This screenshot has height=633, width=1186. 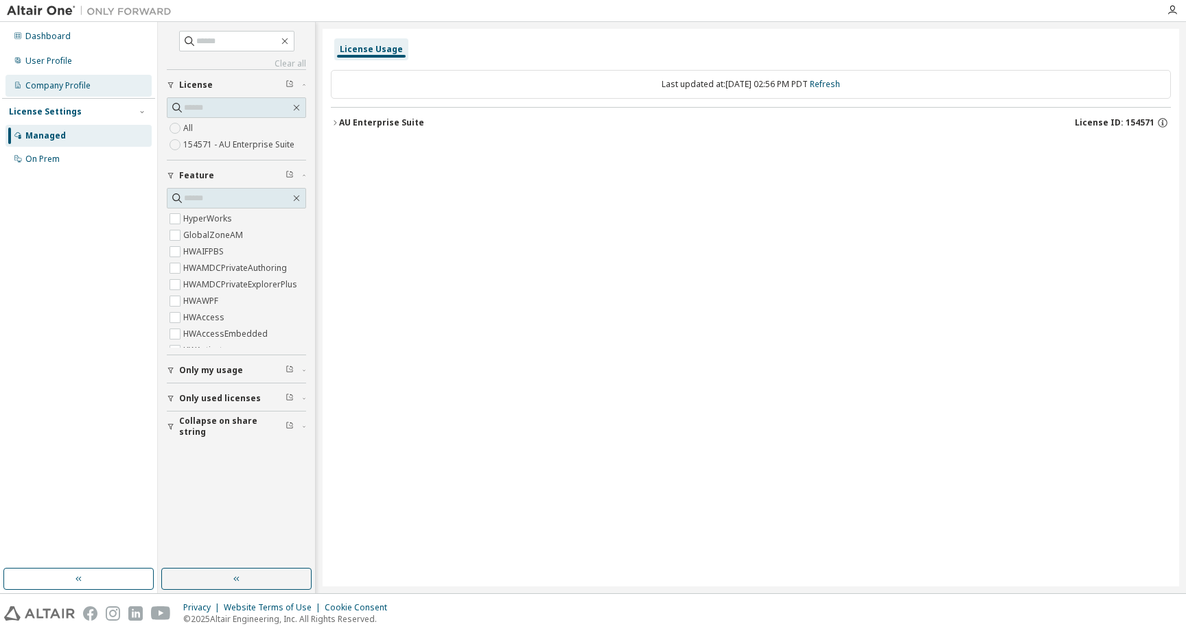 I want to click on img: facebook.svg, so click(x=90, y=613).